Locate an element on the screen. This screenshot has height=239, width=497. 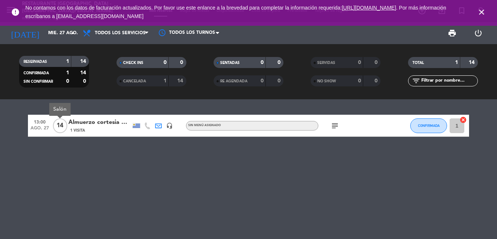
span: NO SHOW is located at coordinates (326, 81).